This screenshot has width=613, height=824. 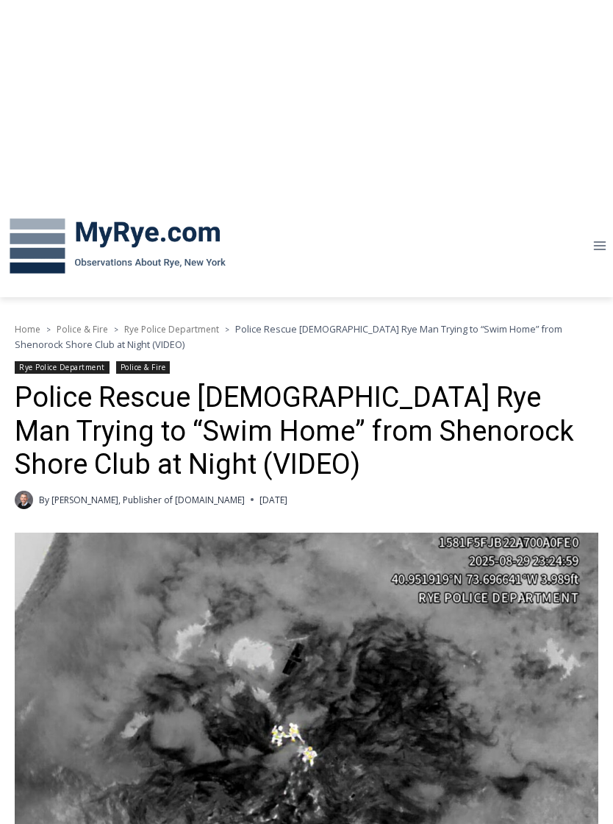 I want to click on span: By, so click(x=44, y=499).